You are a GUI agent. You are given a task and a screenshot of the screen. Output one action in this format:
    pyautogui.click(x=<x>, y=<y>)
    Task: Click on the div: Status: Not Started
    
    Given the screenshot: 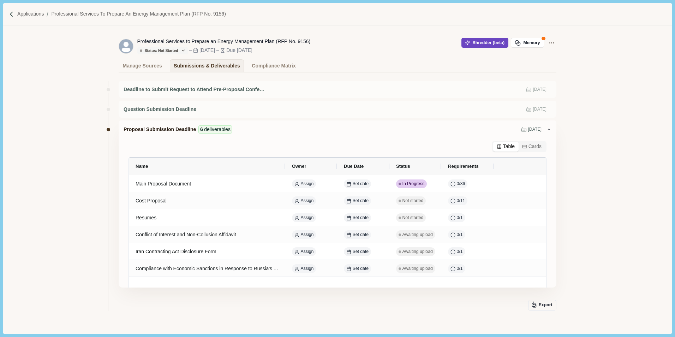 What is the action you would take?
    pyautogui.click(x=159, y=51)
    